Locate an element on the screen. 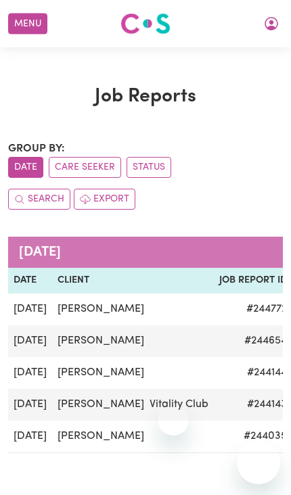 The height and width of the screenshot is (495, 291). img: Careseekers logo is located at coordinates (145, 24).